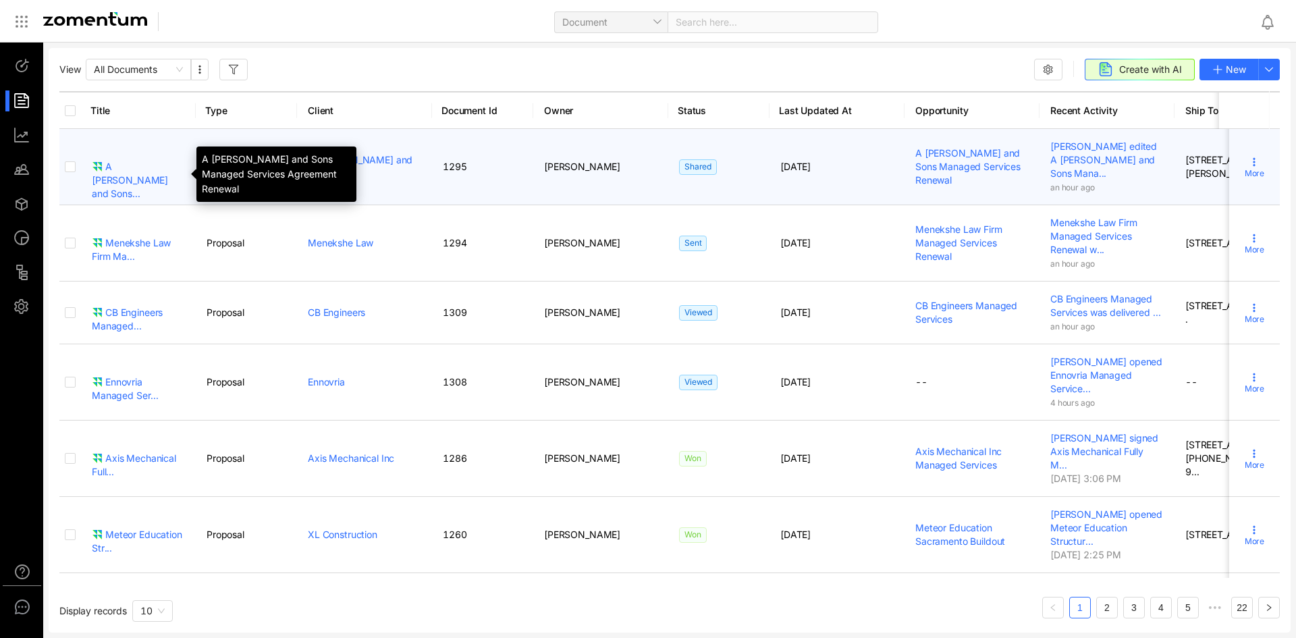 The image size is (1296, 638). What do you see at coordinates (326, 381) in the screenshot?
I see `a: Ennovria` at bounding box center [326, 381].